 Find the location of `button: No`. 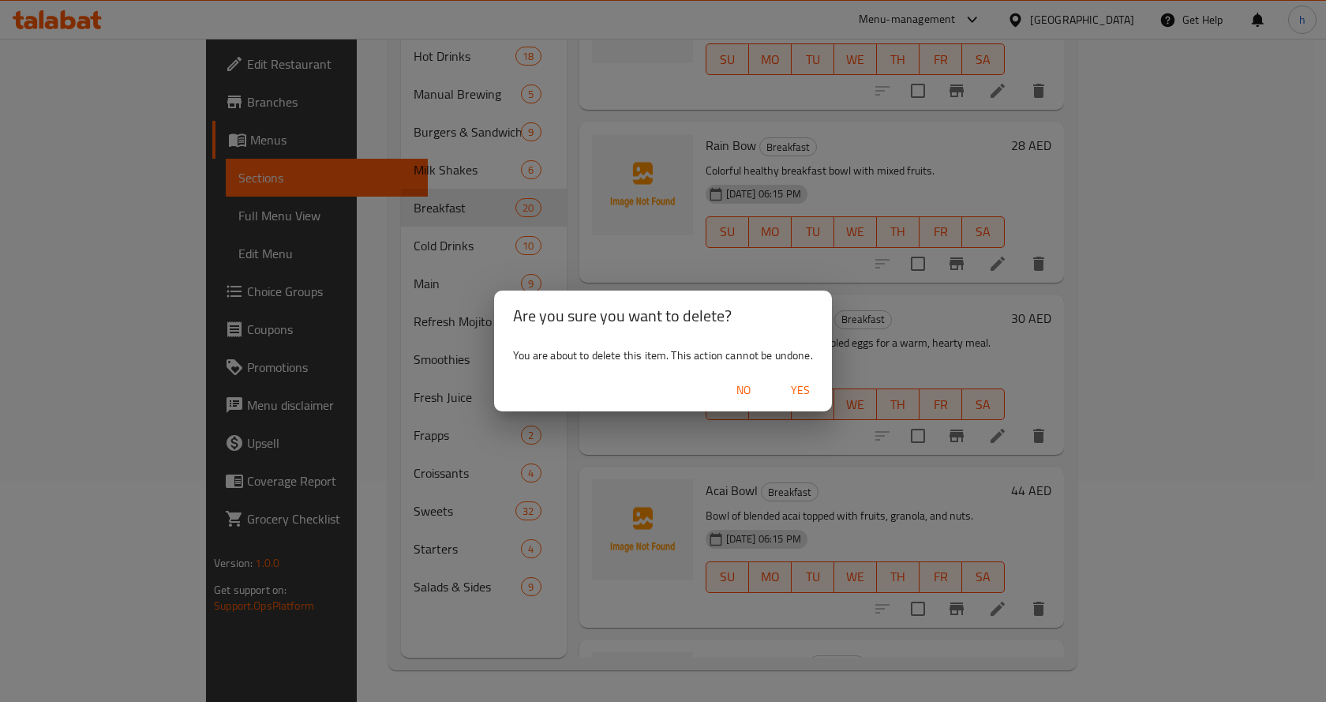

button: No is located at coordinates (743, 390).